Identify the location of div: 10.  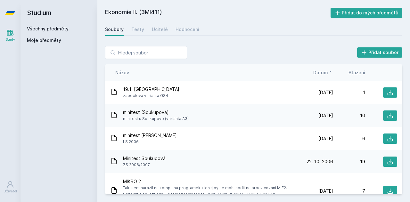
(349, 116).